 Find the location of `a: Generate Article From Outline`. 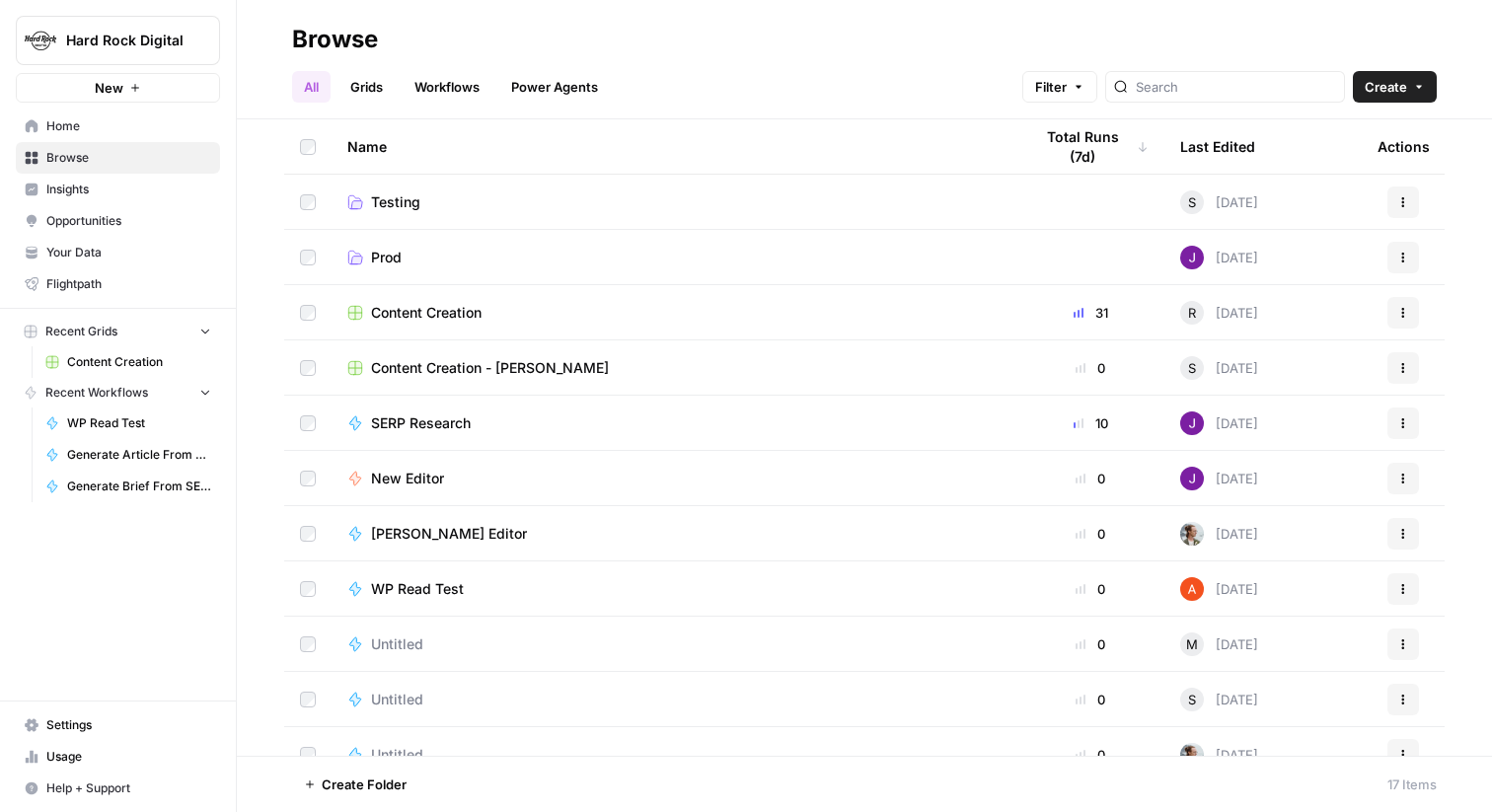

a: Generate Article From Outline is located at coordinates (129, 455).